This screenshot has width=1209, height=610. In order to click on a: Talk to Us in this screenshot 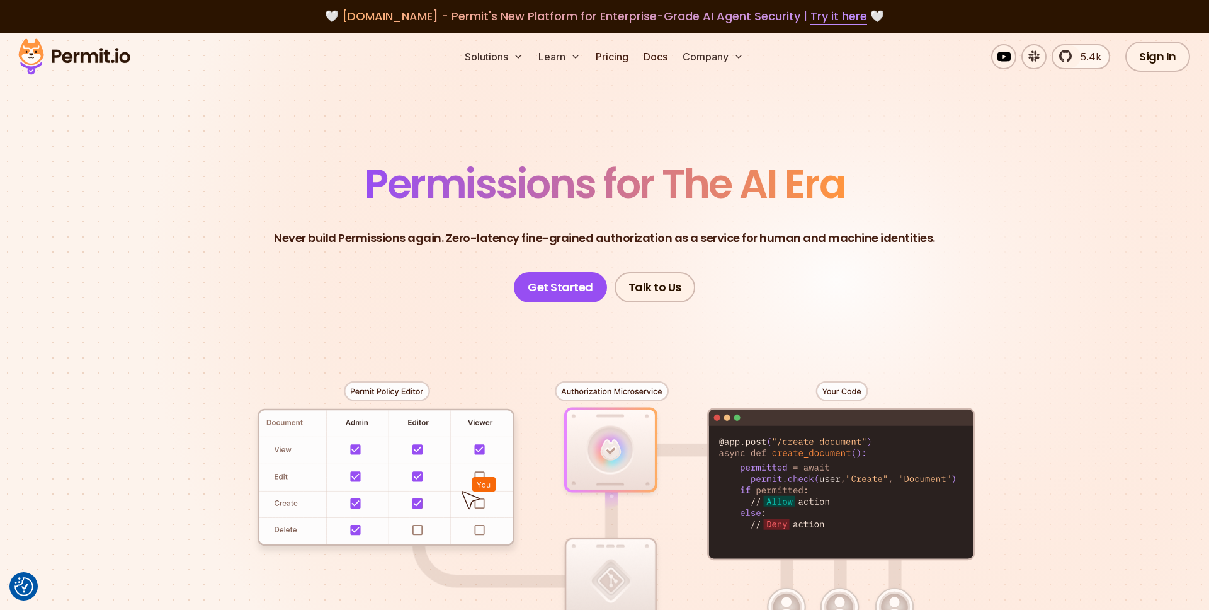, I will do `click(655, 287)`.